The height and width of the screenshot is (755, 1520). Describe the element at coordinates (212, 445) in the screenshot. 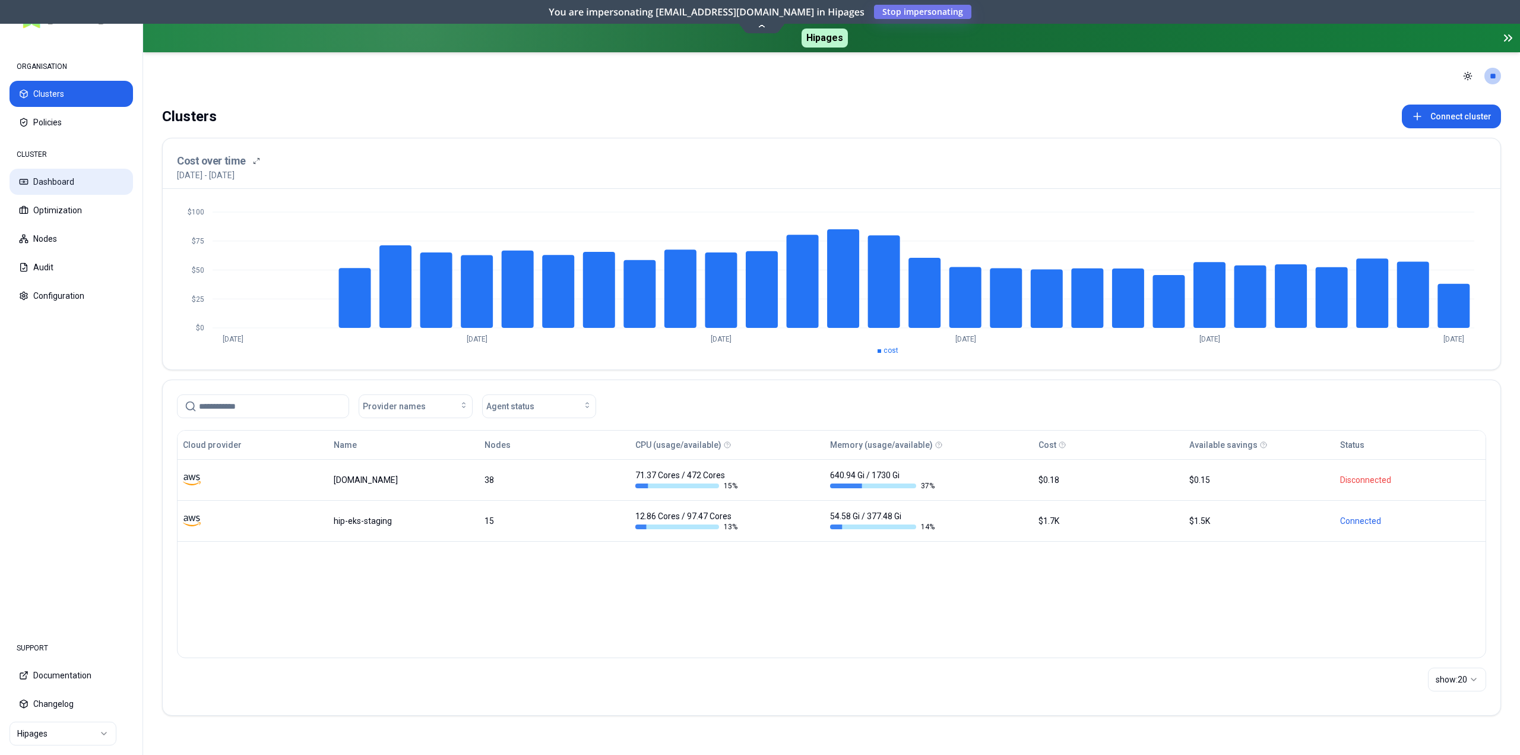

I see `button: Cloud provider` at that location.